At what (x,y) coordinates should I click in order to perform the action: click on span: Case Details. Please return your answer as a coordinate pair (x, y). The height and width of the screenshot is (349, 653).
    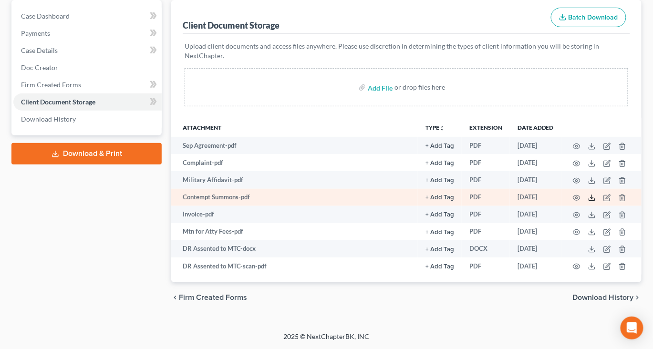
    Looking at the image, I should click on (39, 50).